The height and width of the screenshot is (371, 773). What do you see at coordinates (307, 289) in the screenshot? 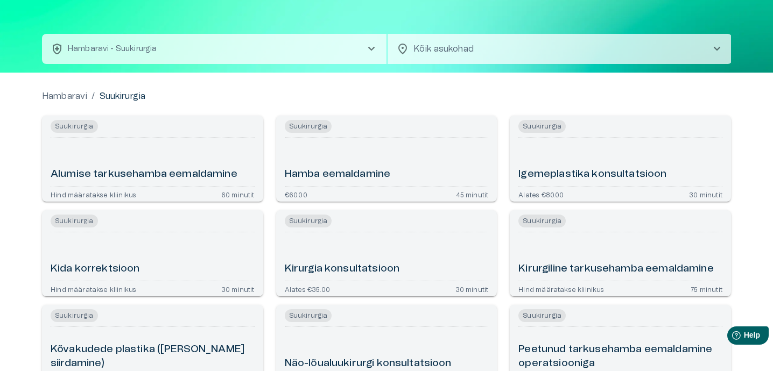
I see `p: Alates €35.00` at bounding box center [307, 289].